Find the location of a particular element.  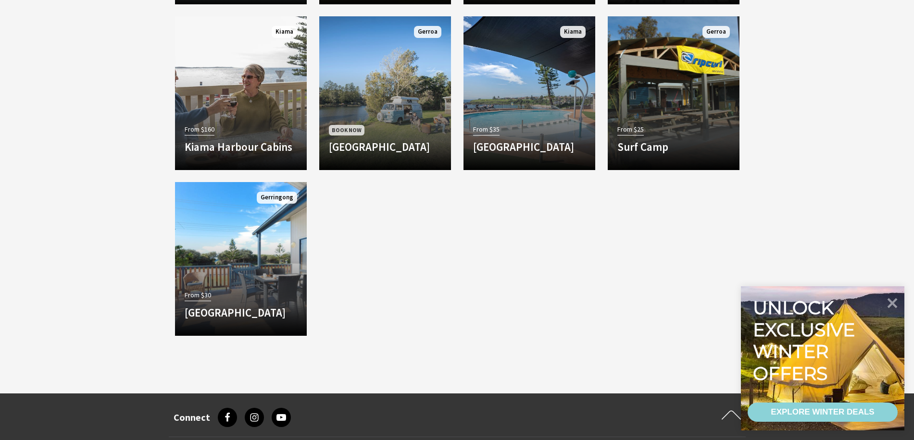

a: Another Image Used From $25 Surf Camp Gerroa is located at coordinates (674, 93).